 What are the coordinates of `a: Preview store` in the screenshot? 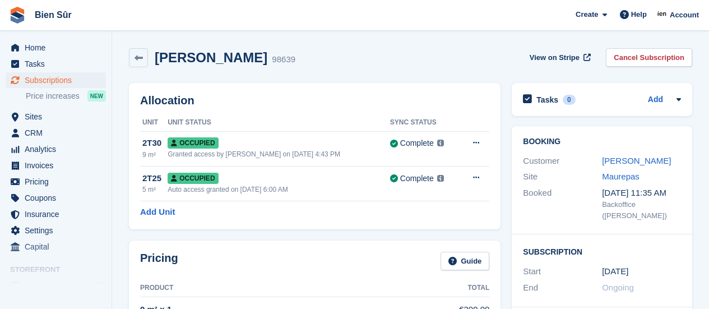 It's located at (99, 286).